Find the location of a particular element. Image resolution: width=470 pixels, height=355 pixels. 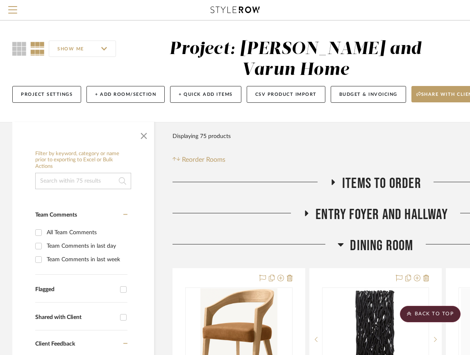

button: Reorder Rooms is located at coordinates (199, 160).